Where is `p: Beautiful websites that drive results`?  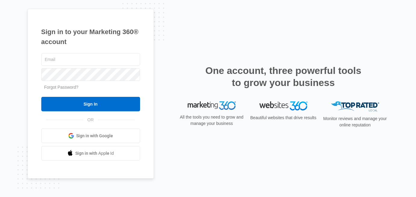 p: Beautiful websites that drive results is located at coordinates (284, 118).